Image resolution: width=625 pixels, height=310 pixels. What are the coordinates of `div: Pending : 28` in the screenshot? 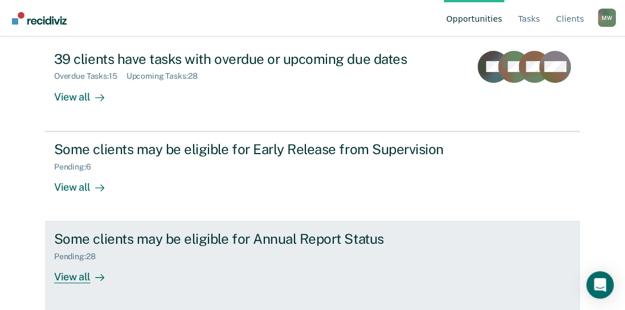 It's located at (79, 256).